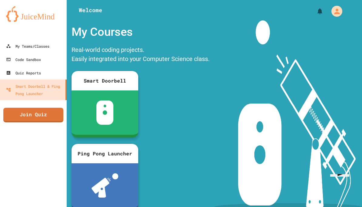 The height and width of the screenshot is (207, 362). I want to click on a: Join Quiz, so click(33, 115).